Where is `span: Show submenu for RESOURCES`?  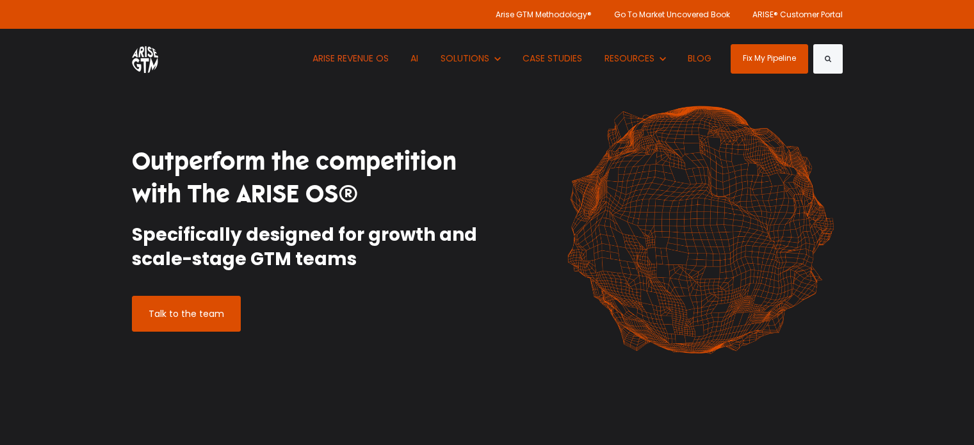 span: Show submenu for RESOURCES is located at coordinates (605, 52).